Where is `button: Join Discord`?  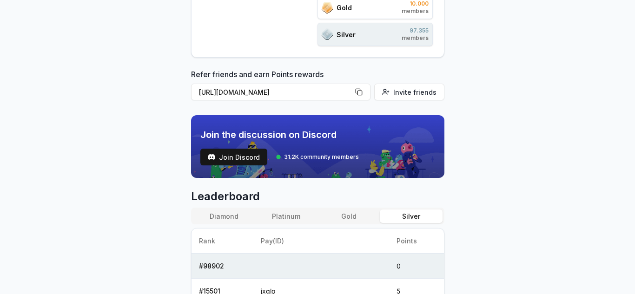
button: Join Discord is located at coordinates (234, 157).